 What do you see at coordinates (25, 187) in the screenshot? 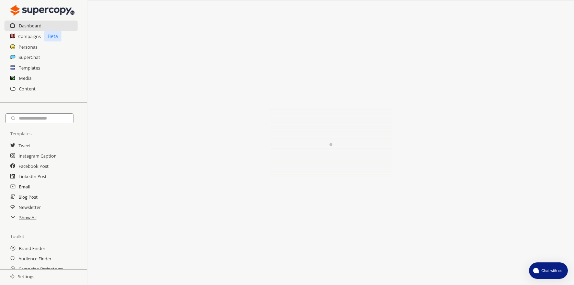
I see `h2: Email` at bounding box center [25, 187].